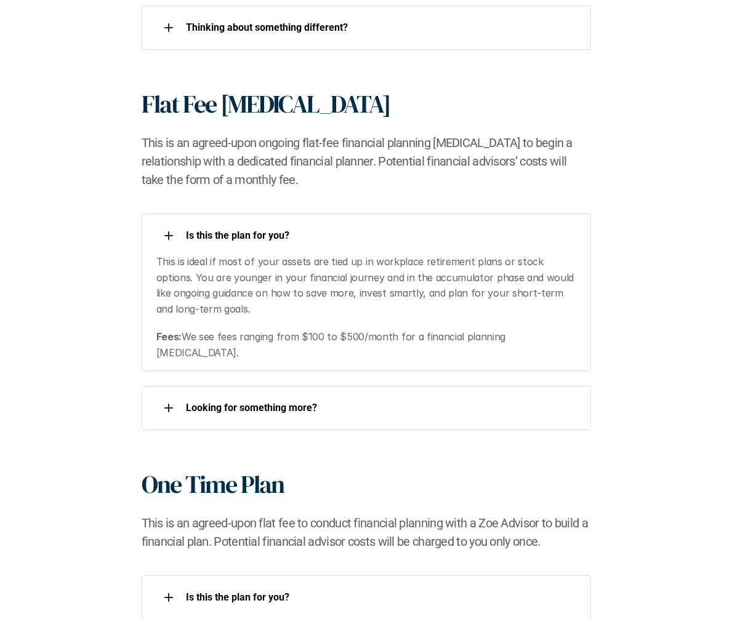 Image resolution: width=732 pixels, height=619 pixels. Describe the element at coordinates (381, 407) in the screenshot. I see `p: Looking for something more?​` at that location.